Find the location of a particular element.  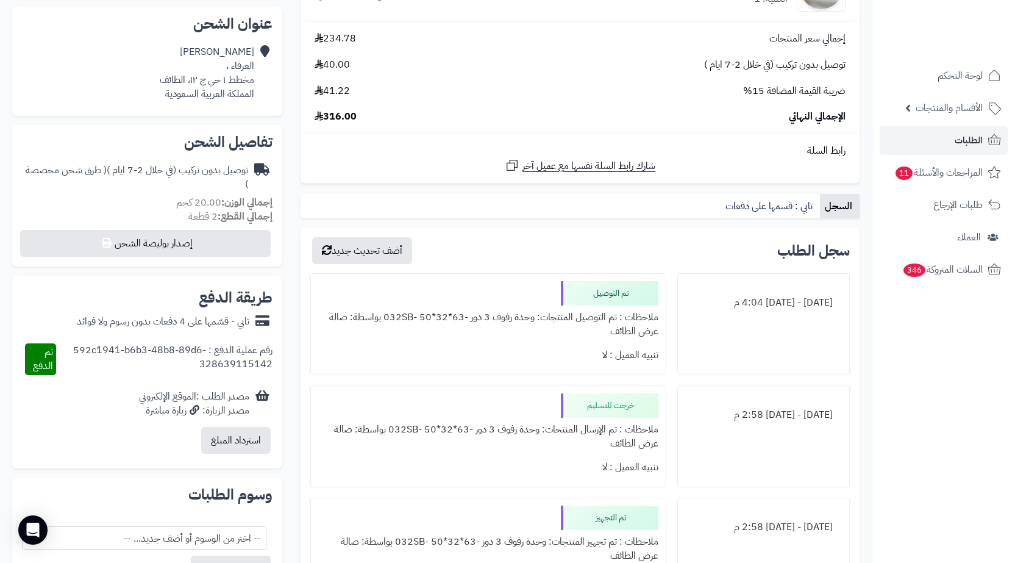

span: شارك رابط السلة نفسها مع عميل آخر is located at coordinates (589, 166).